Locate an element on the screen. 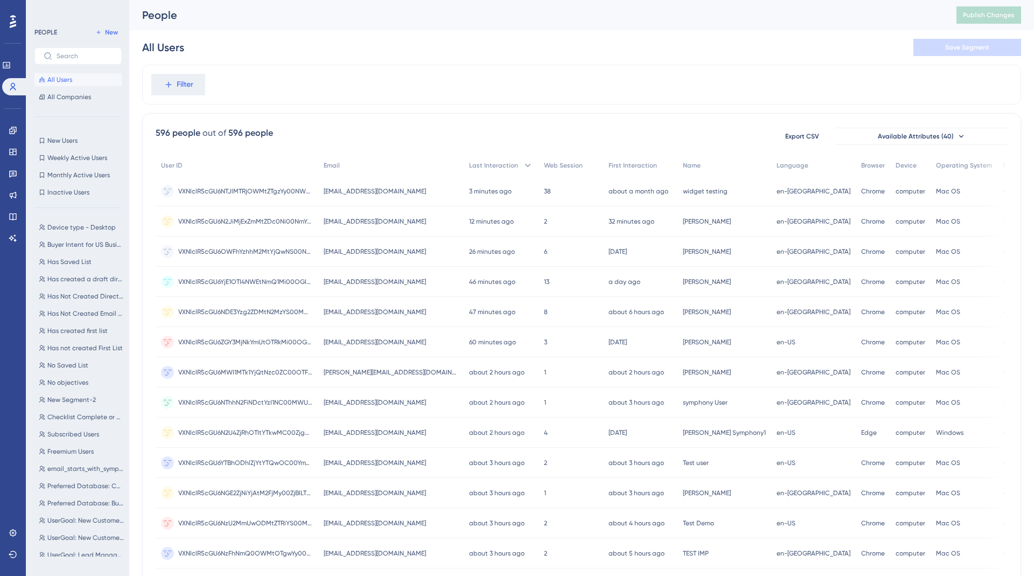 The height and width of the screenshot is (576, 1034). span: Has Not Created Email Campaign is located at coordinates (86, 313).